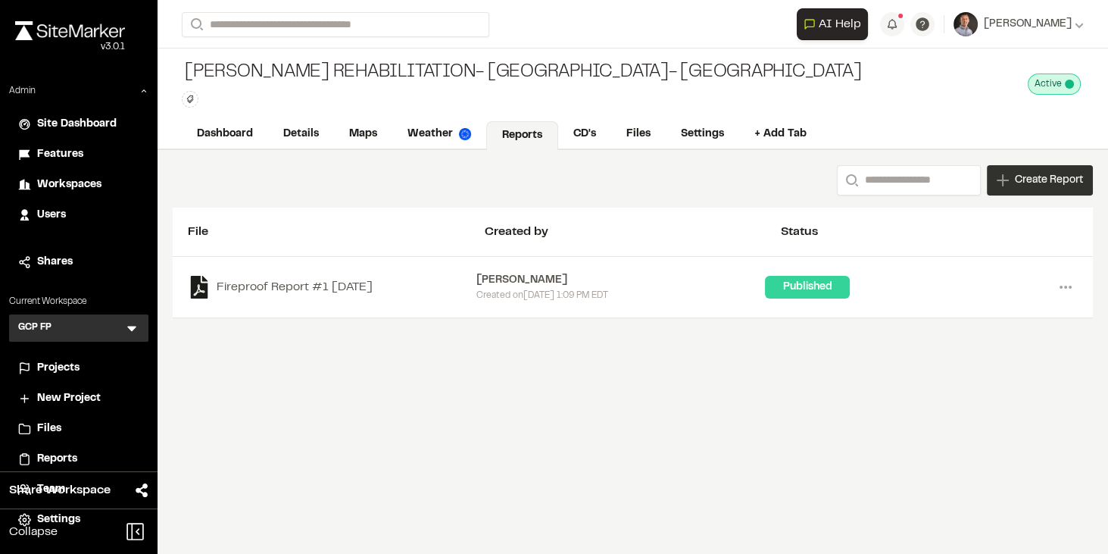 This screenshot has height=554, width=1108. Describe the element at coordinates (966, 24) in the screenshot. I see `img: User` at that location.